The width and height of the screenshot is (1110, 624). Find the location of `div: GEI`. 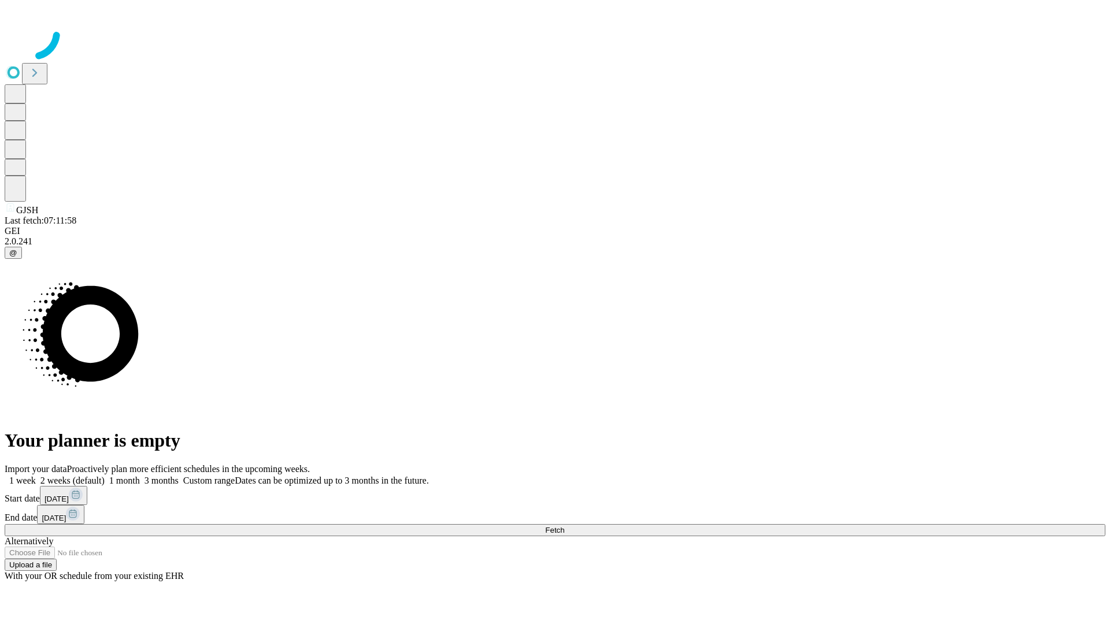

div: GEI is located at coordinates (555, 231).